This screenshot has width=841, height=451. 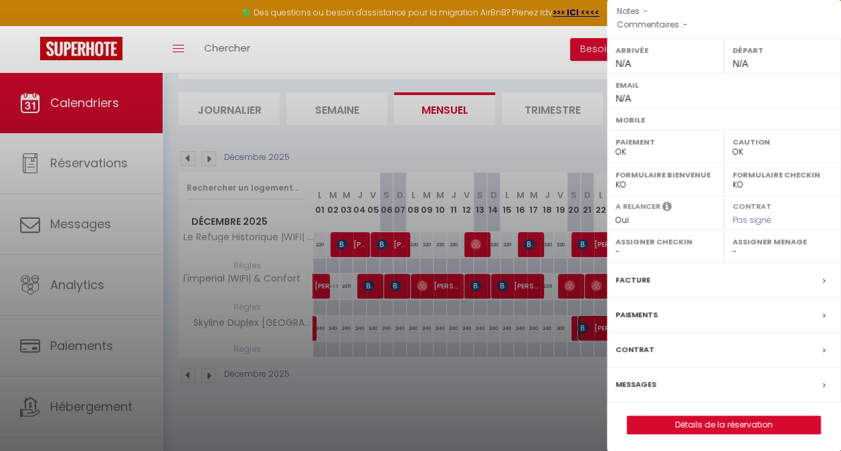 What do you see at coordinates (783, 142) in the screenshot?
I see `label: Caution` at bounding box center [783, 142].